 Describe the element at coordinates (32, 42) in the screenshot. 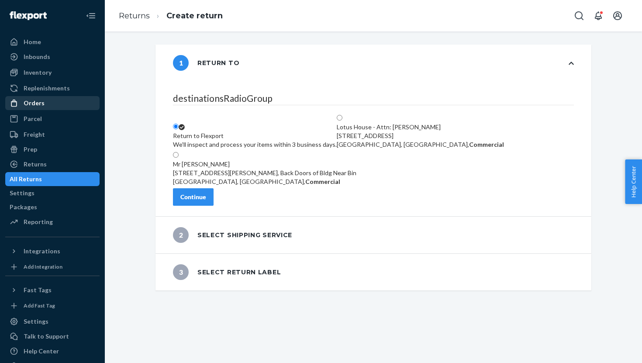

I see `div: Home` at that location.